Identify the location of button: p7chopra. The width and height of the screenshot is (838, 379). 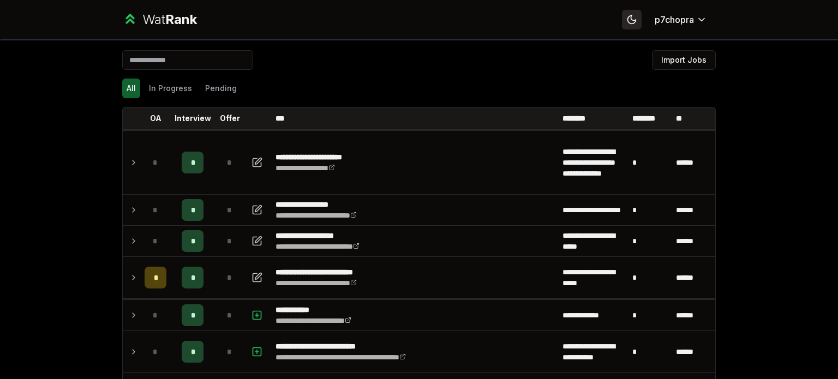
(680, 20).